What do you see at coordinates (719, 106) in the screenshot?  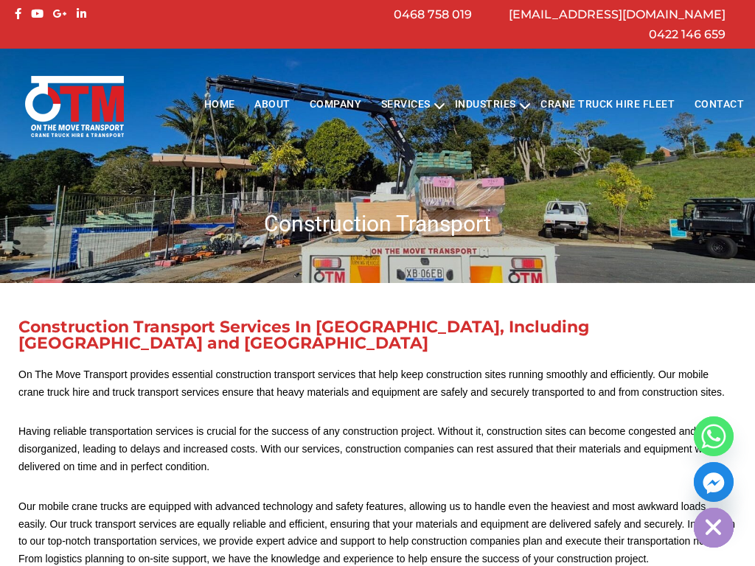 I see `a: Contact` at bounding box center [719, 106].